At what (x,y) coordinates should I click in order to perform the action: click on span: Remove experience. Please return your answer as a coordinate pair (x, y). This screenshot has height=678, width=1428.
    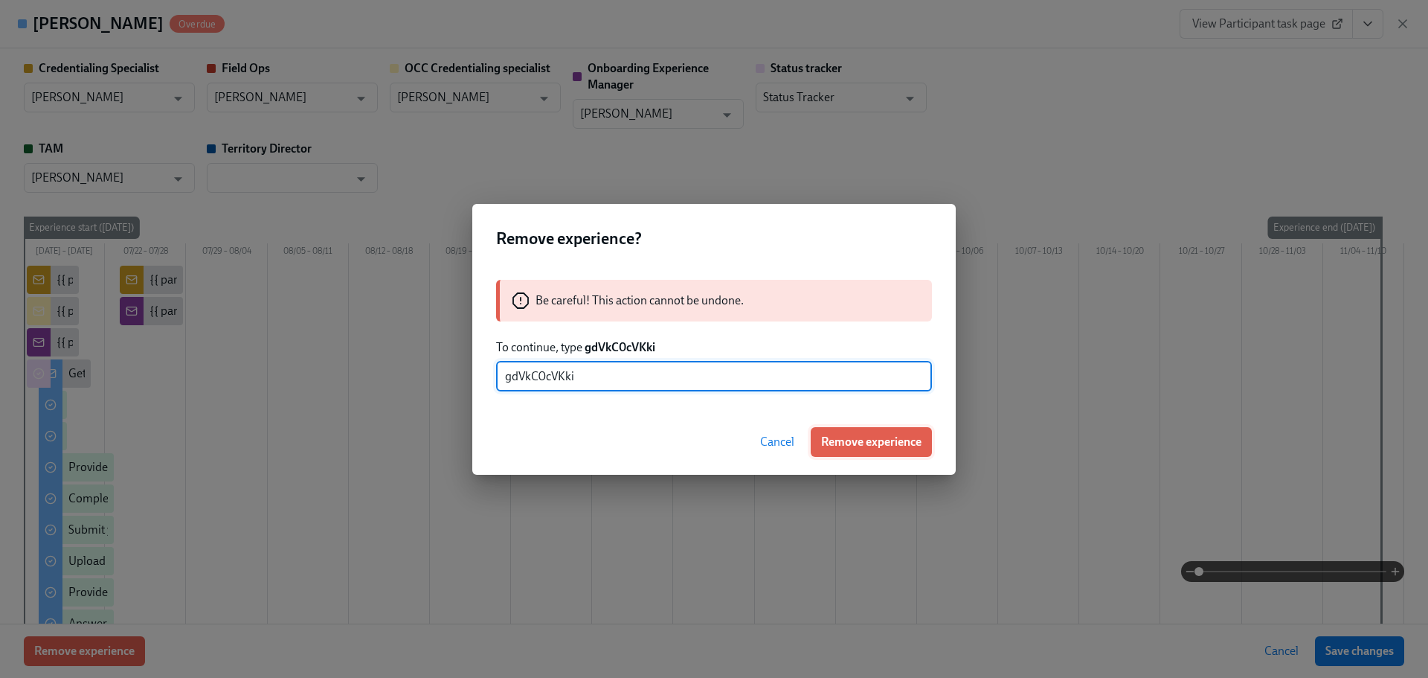
    Looking at the image, I should click on (871, 442).